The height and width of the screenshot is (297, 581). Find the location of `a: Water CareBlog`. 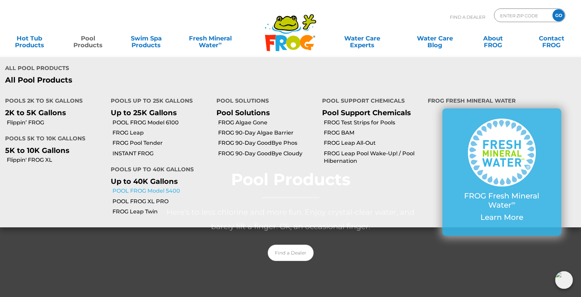

a: Water CareBlog is located at coordinates (435, 38).